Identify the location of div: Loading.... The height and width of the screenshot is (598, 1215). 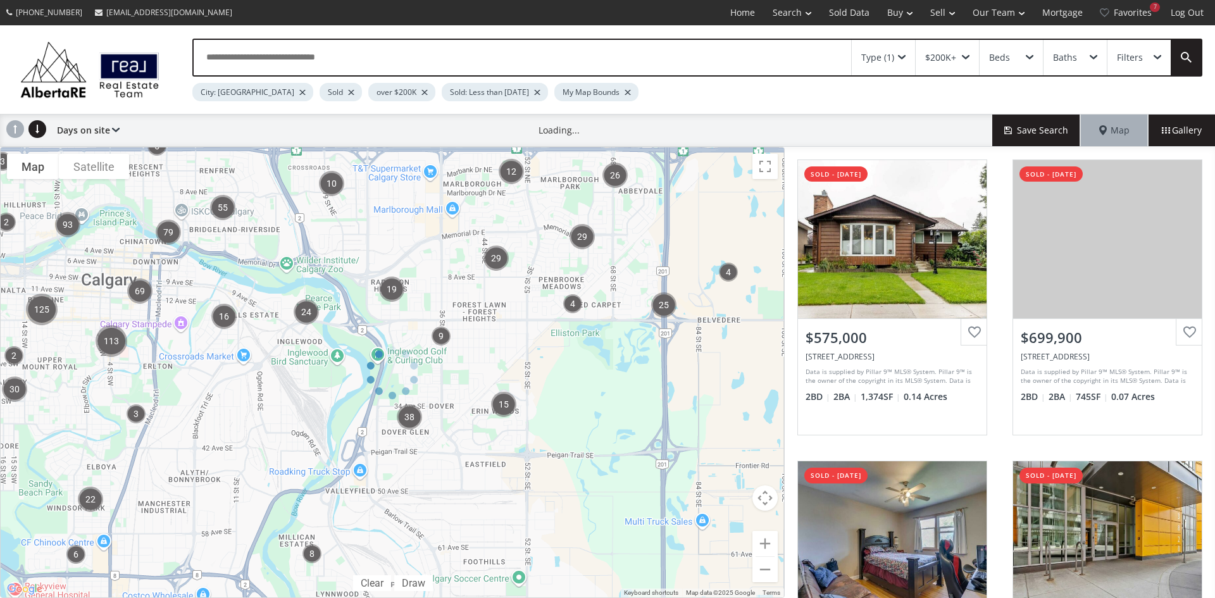
(559, 130).